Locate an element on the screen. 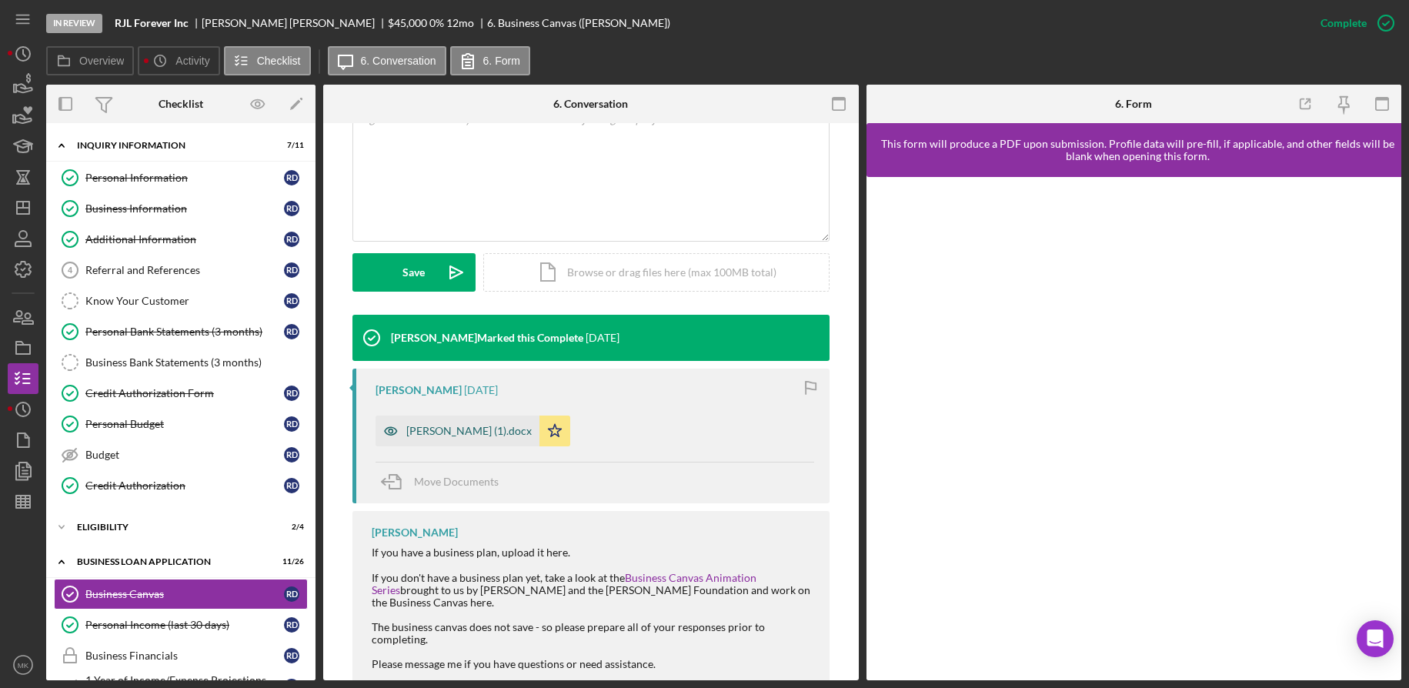  div: 6. Form is located at coordinates (1133, 104).